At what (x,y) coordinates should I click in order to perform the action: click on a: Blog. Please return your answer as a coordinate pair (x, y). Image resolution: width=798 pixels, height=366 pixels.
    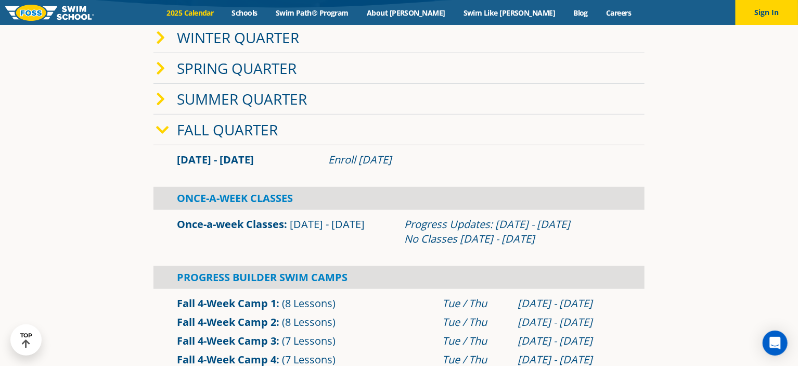
    Looking at the image, I should click on (580, 12).